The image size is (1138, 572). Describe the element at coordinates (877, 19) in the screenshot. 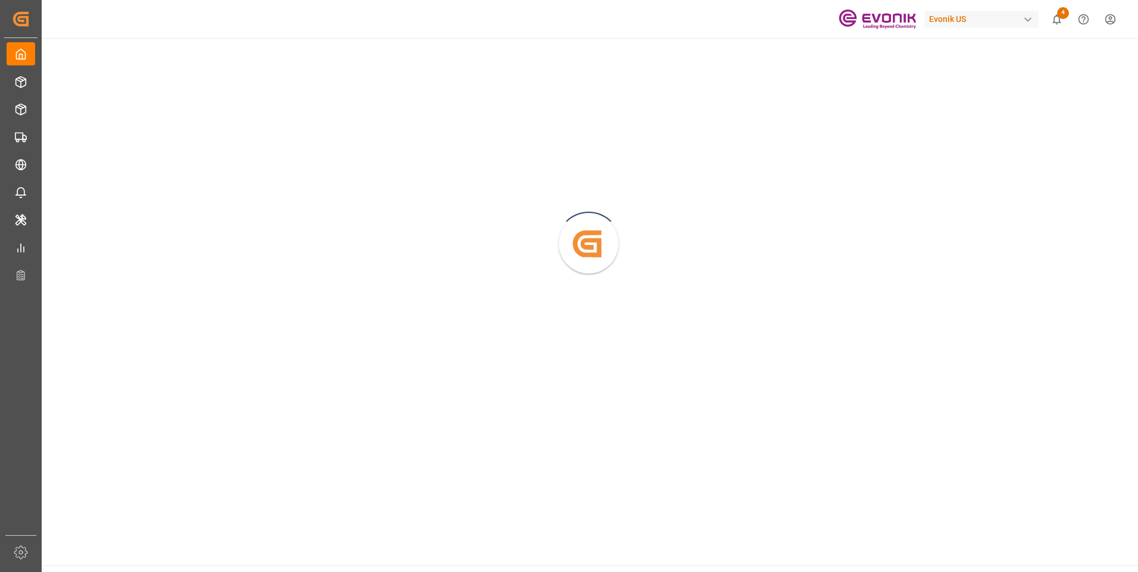

I see `img: Evonik-brand-mark-Deep-Purple-RGB.jpeg_1700498283.jpeg` at that location.